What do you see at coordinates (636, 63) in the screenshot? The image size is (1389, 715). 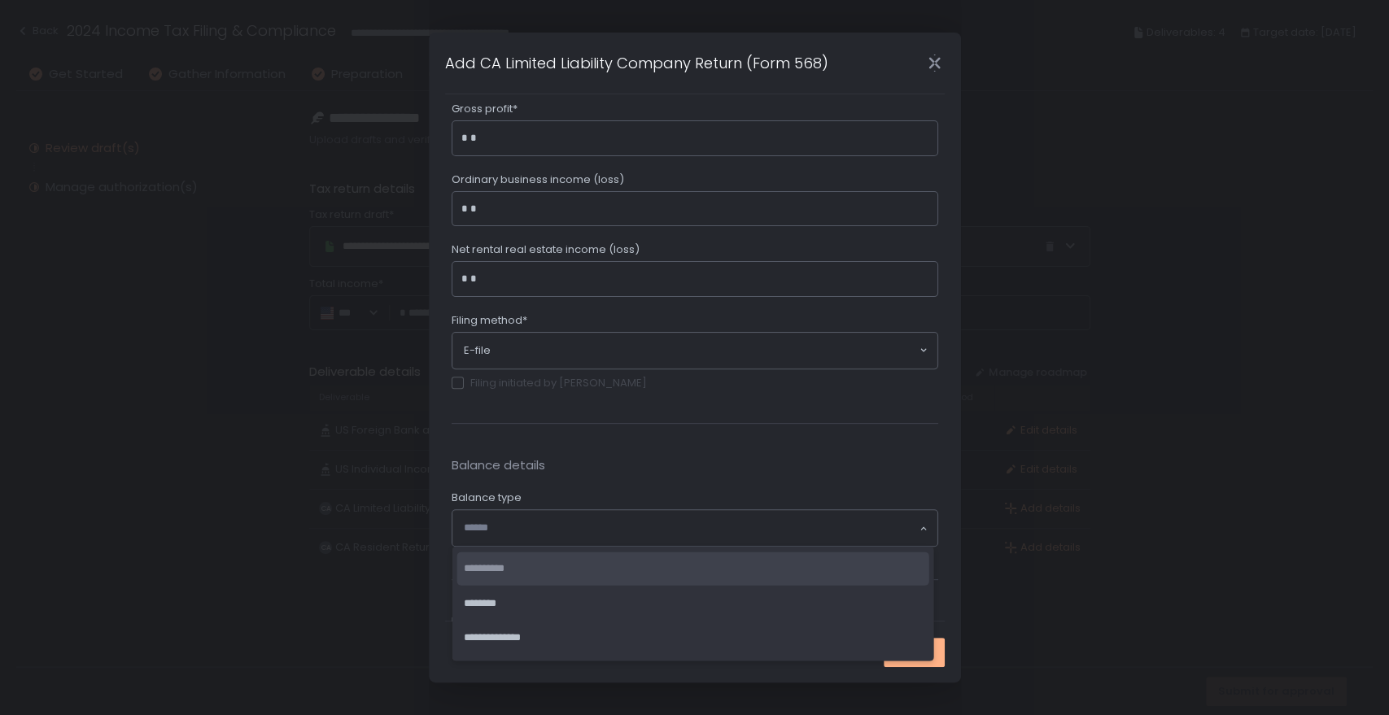 I see `h1: Add CA Limited Liability Company Return (Form 568)` at bounding box center [636, 63].